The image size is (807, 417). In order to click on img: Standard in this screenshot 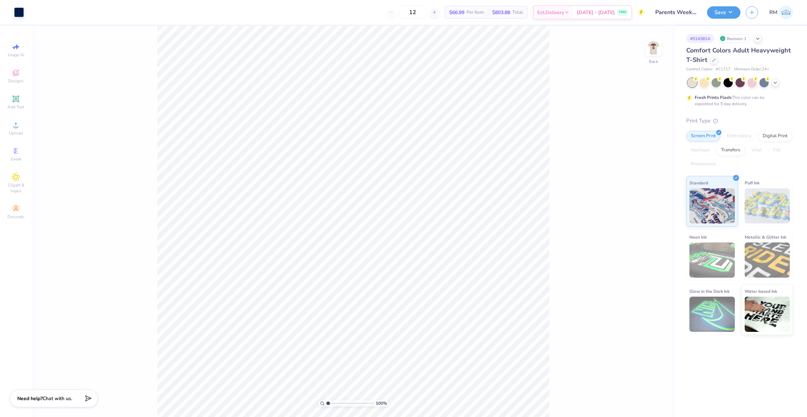, I will do `click(712, 206)`.